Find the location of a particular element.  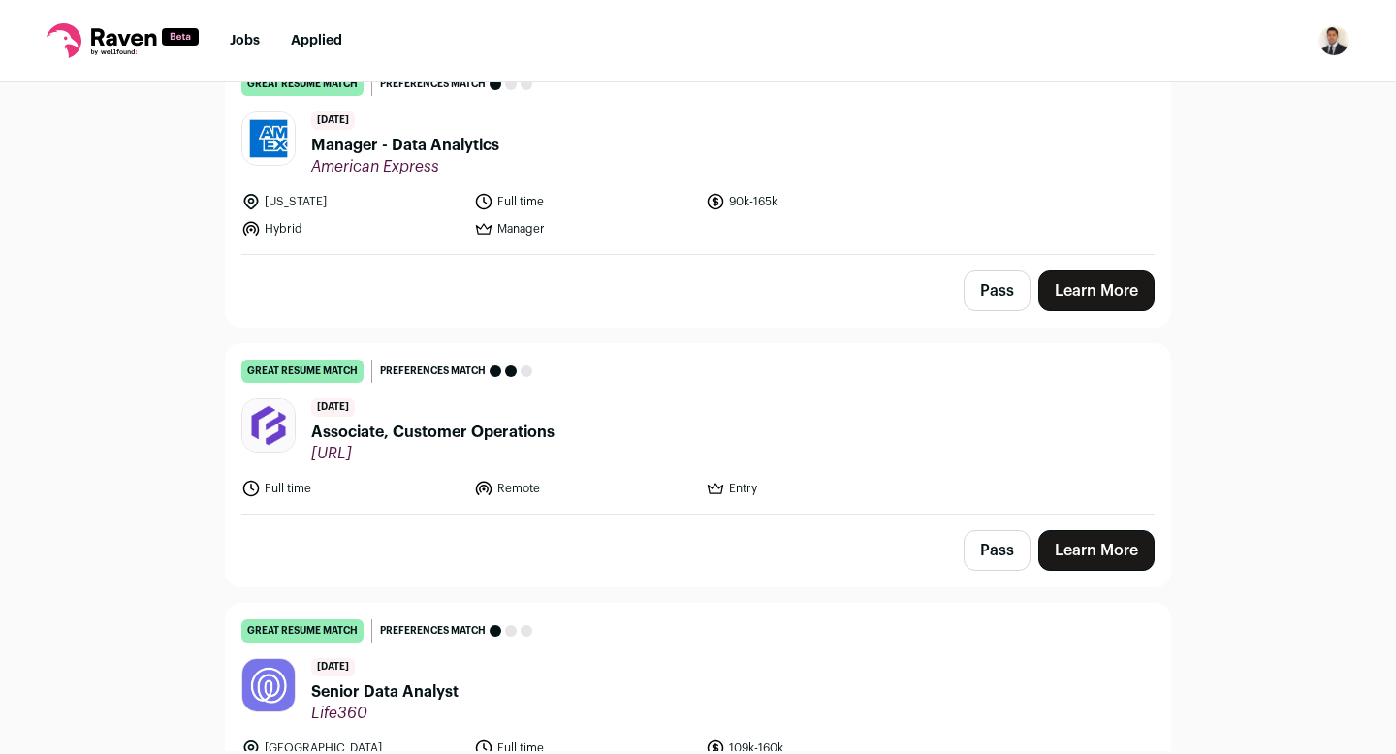

a: Applied is located at coordinates (316, 41).